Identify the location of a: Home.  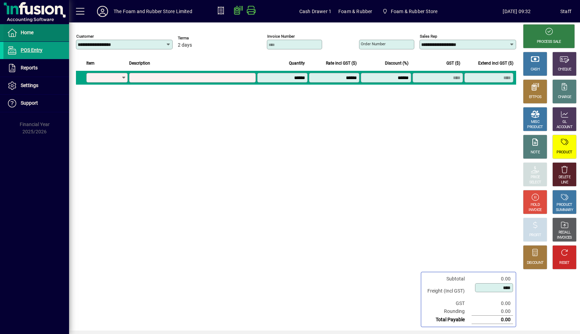
(36, 33).